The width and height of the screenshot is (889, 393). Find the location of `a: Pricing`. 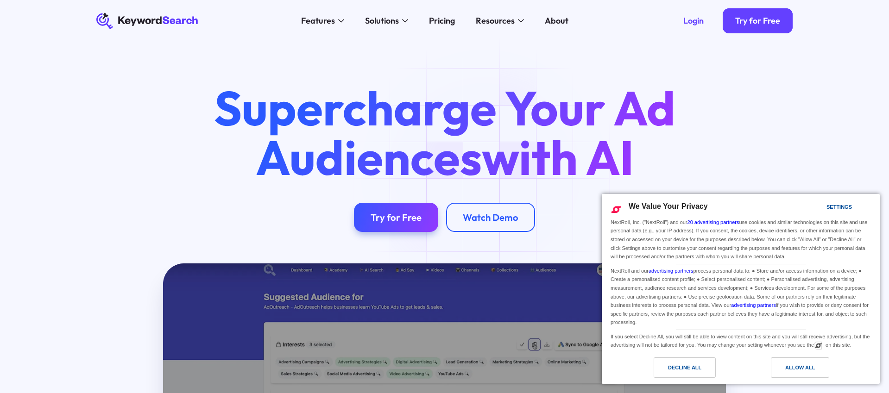

a: Pricing is located at coordinates (442, 21).